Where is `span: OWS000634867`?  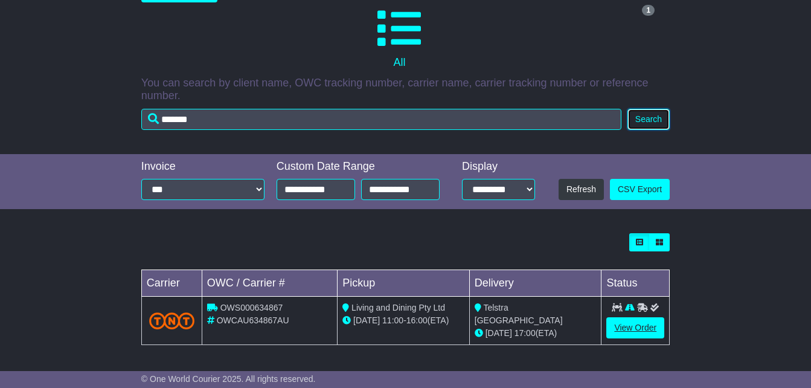 span: OWS000634867 is located at coordinates (252, 308).